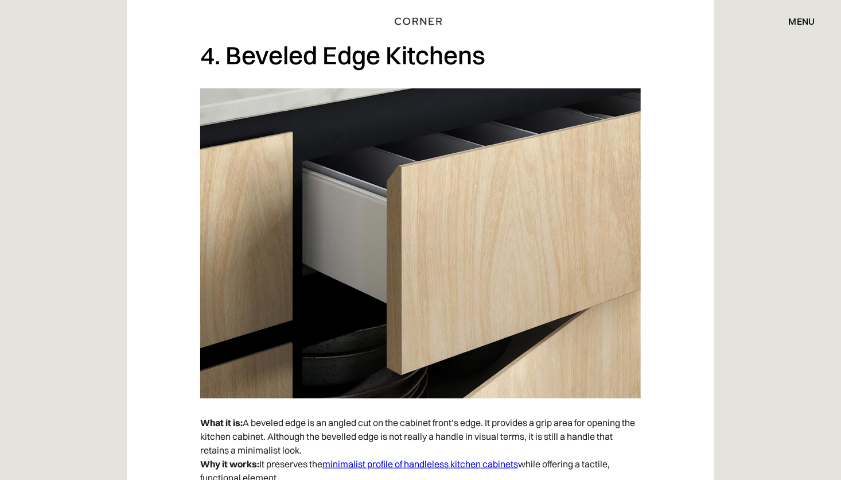 This screenshot has width=841, height=480. I want to click on img: Beveled edge on a light oak kitchen cabinet front., so click(421, 243).